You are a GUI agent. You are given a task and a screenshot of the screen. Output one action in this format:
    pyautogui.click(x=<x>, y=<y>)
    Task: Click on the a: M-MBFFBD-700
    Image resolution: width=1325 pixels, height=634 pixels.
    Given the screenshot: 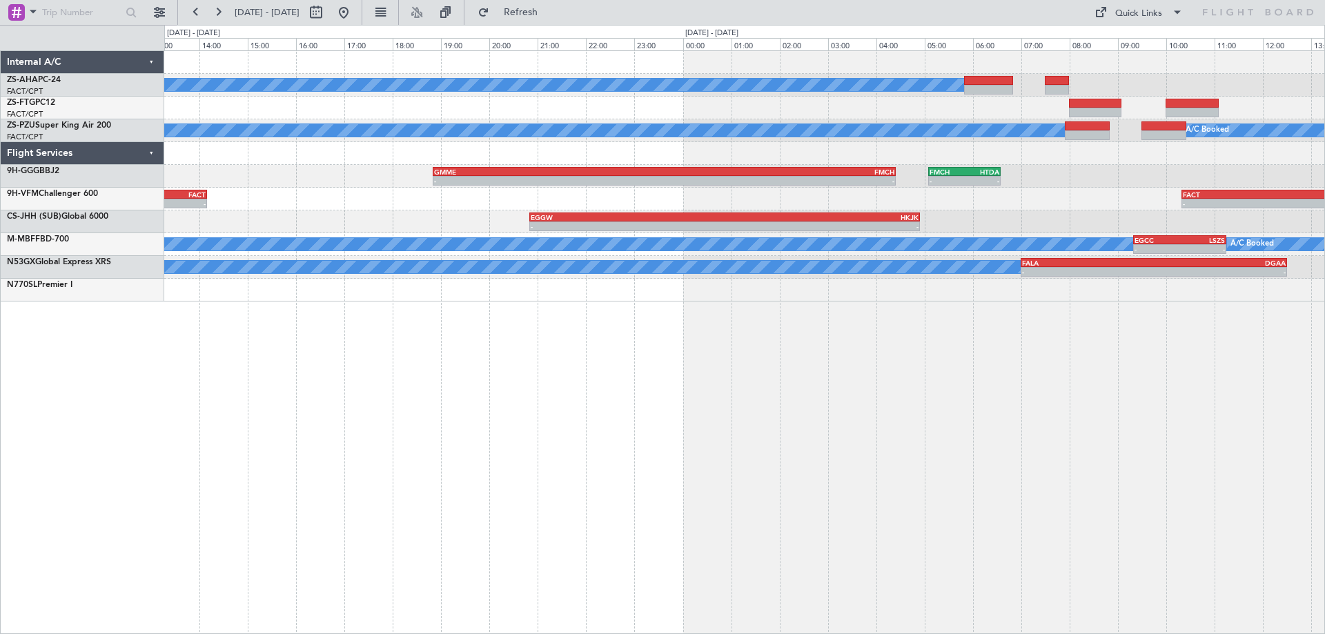 What is the action you would take?
    pyautogui.click(x=38, y=239)
    